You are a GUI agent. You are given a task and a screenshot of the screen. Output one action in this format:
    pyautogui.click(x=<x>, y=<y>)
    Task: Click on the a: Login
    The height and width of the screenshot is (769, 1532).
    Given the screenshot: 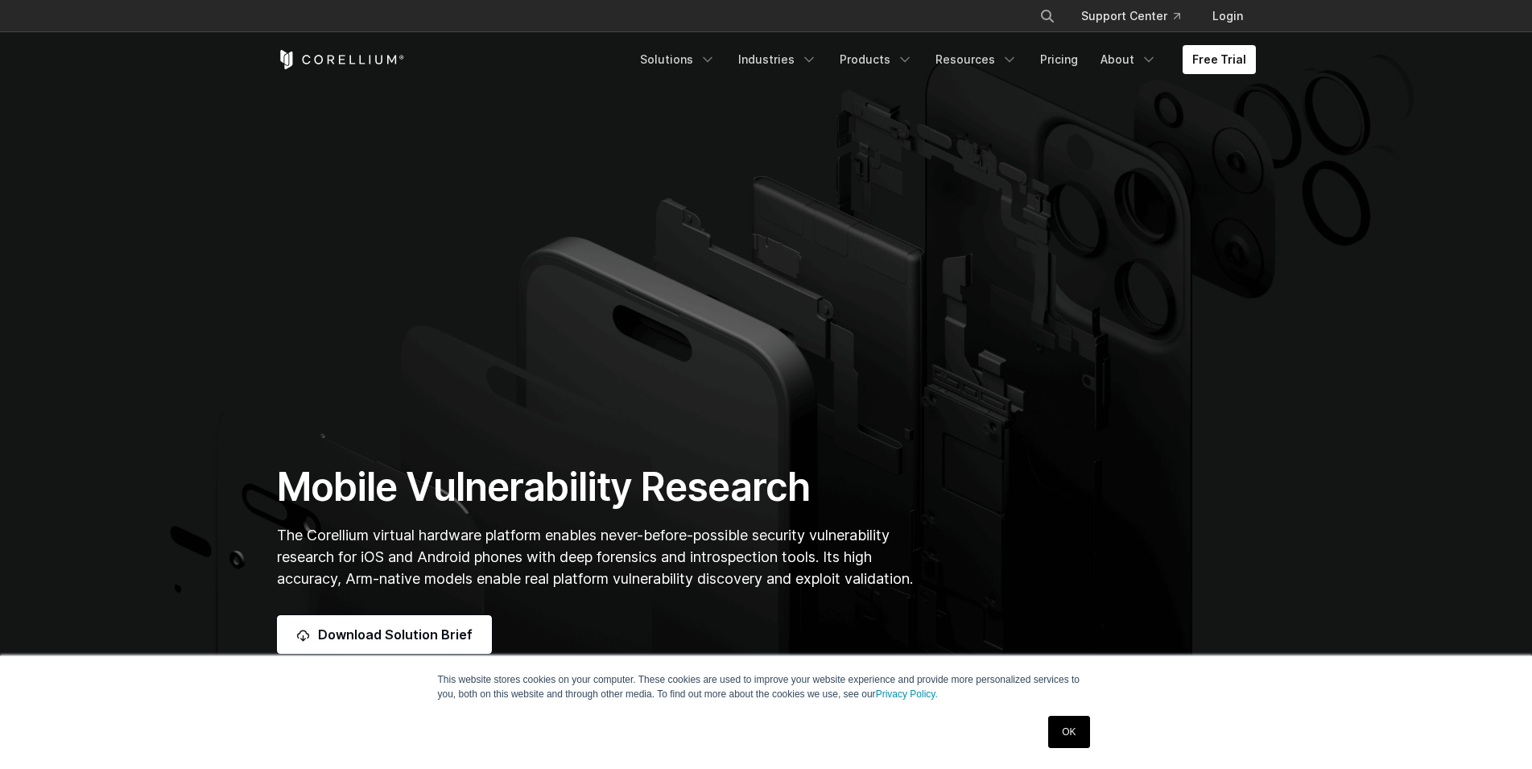 What is the action you would take?
    pyautogui.click(x=1228, y=16)
    